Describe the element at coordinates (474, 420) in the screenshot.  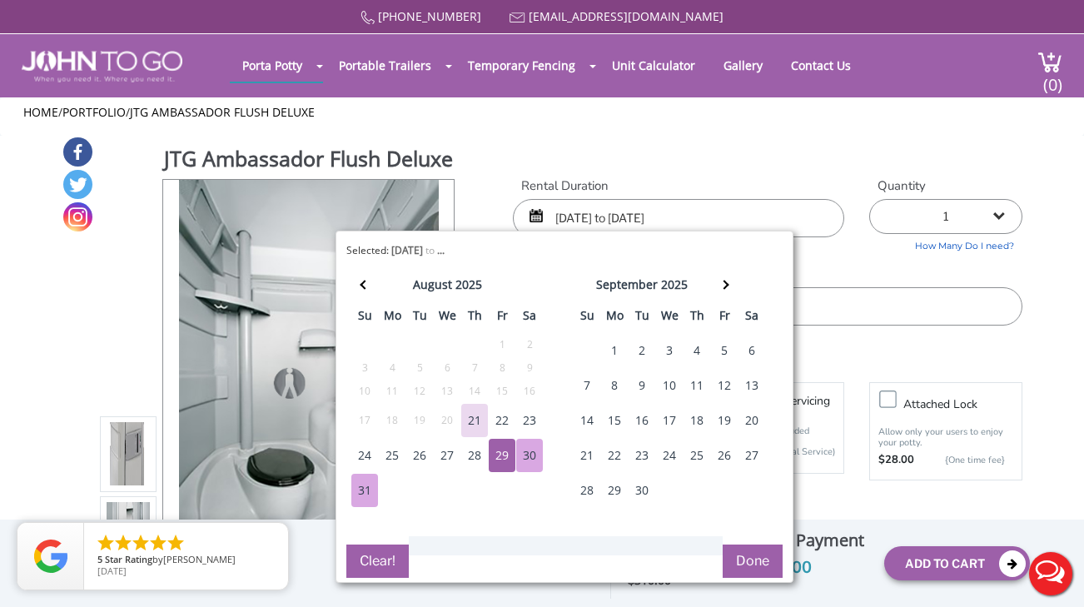
I see `div: 21` at that location.